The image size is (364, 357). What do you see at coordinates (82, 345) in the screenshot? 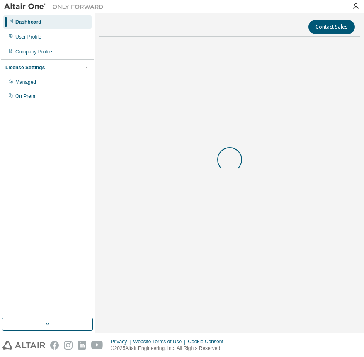
I see `img: linkedin.svg` at bounding box center [82, 345].